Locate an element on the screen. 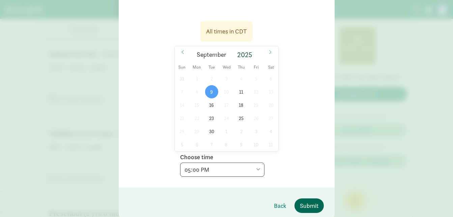  span: Sun is located at coordinates (182, 67).